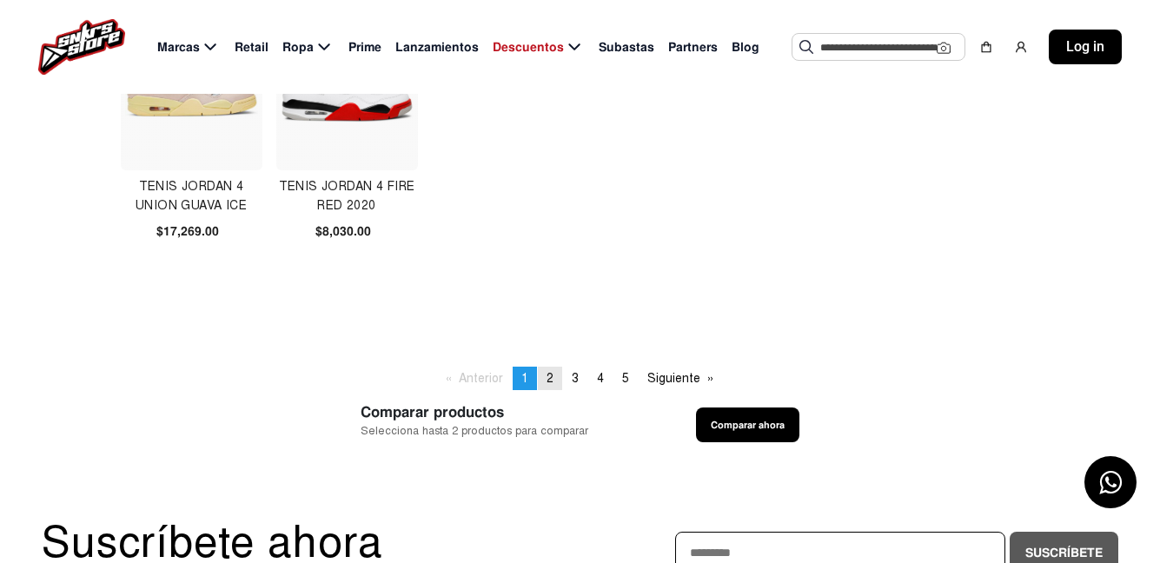 The height and width of the screenshot is (563, 1160). Describe the element at coordinates (188, 231) in the screenshot. I see `span: $17,269.00` at that location.